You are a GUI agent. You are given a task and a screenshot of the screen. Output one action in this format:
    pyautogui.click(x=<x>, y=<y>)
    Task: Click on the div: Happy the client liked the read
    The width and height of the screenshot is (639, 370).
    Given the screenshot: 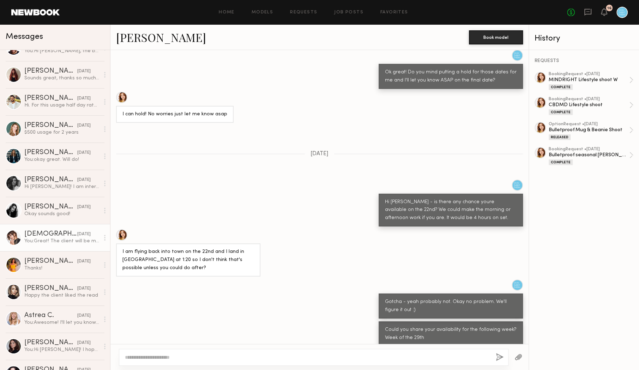 What is the action you would take?
    pyautogui.click(x=62, y=295)
    